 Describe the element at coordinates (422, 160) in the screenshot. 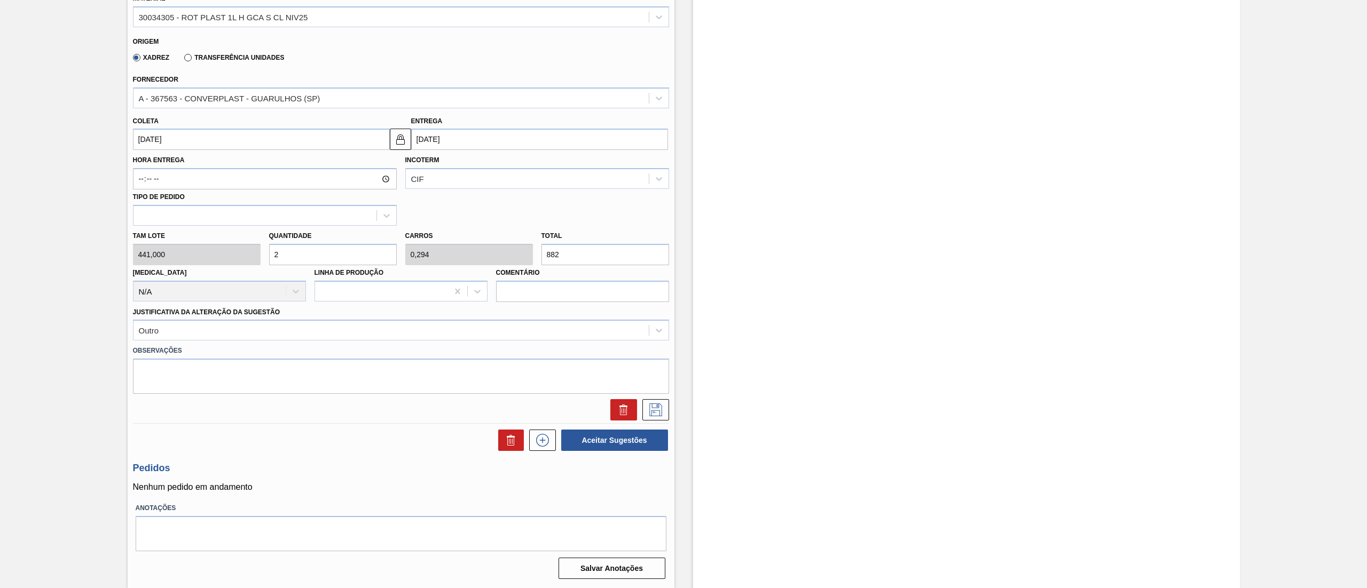

I see `label: Incoterm` at that location.